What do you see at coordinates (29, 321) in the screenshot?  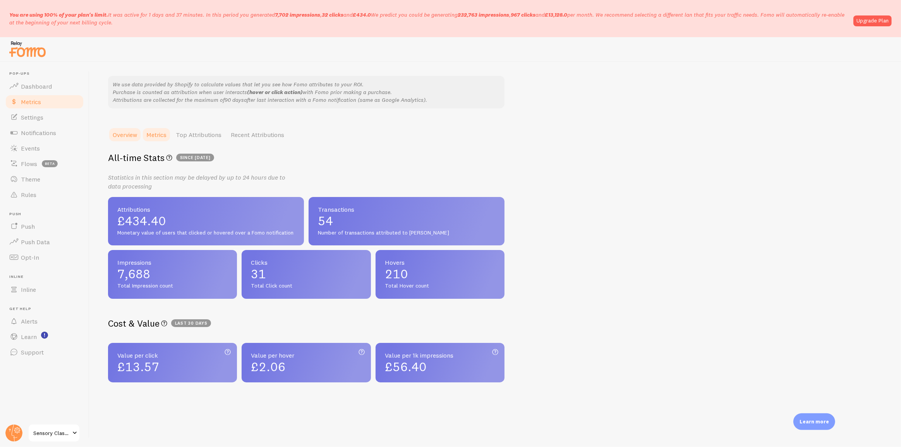 I see `span: Alerts` at bounding box center [29, 321].